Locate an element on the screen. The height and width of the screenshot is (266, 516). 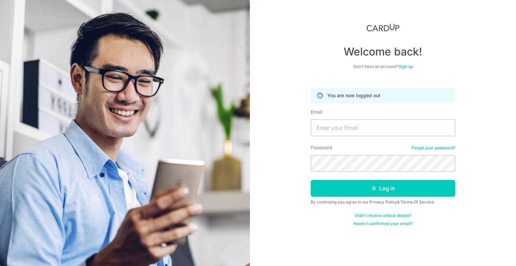
a: Haven't confirmed your email? is located at coordinates (383, 223).